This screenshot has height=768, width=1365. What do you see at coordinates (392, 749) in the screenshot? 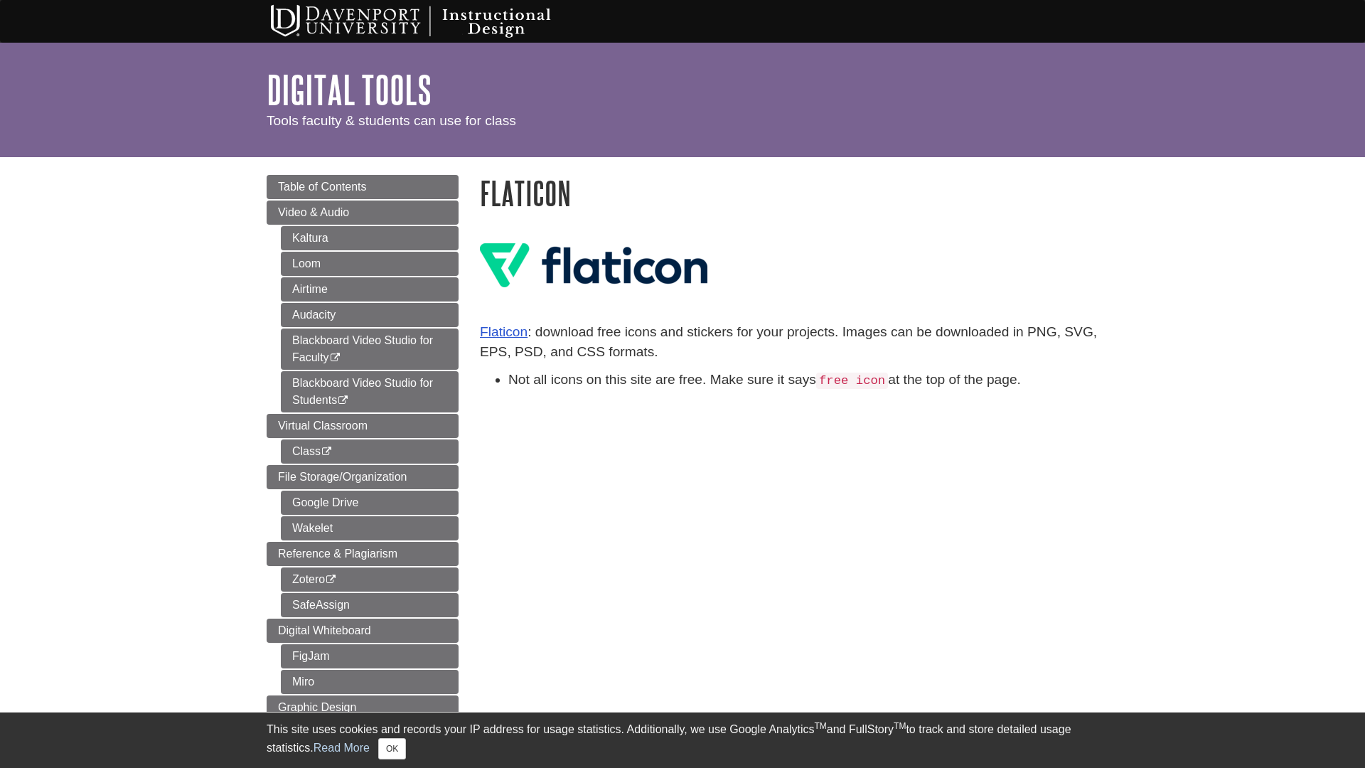
I see `button: Close` at bounding box center [392, 749].